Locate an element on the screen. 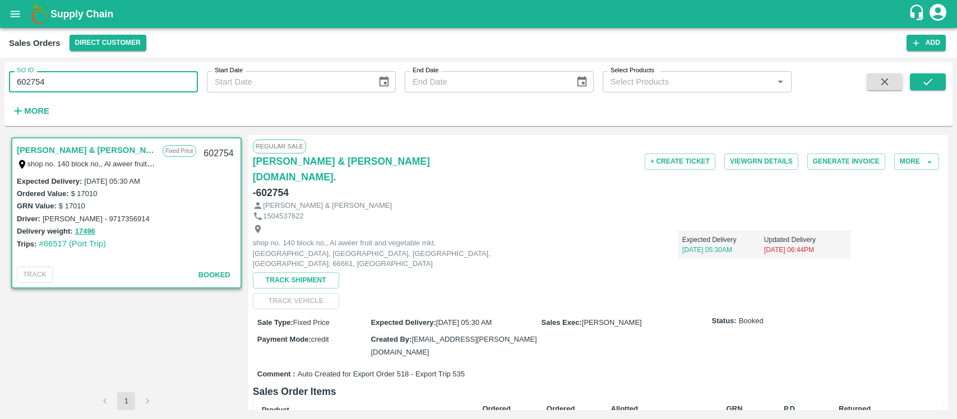  button: Open is located at coordinates (780, 82).